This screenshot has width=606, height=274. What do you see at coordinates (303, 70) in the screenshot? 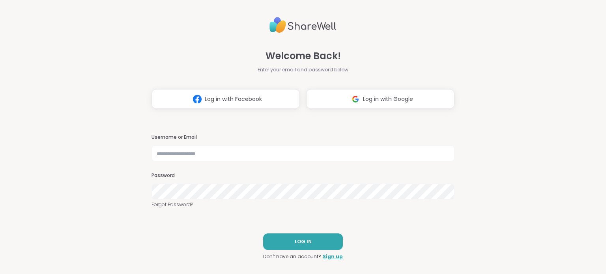
I see `span: Enter your email and password below` at bounding box center [303, 70].